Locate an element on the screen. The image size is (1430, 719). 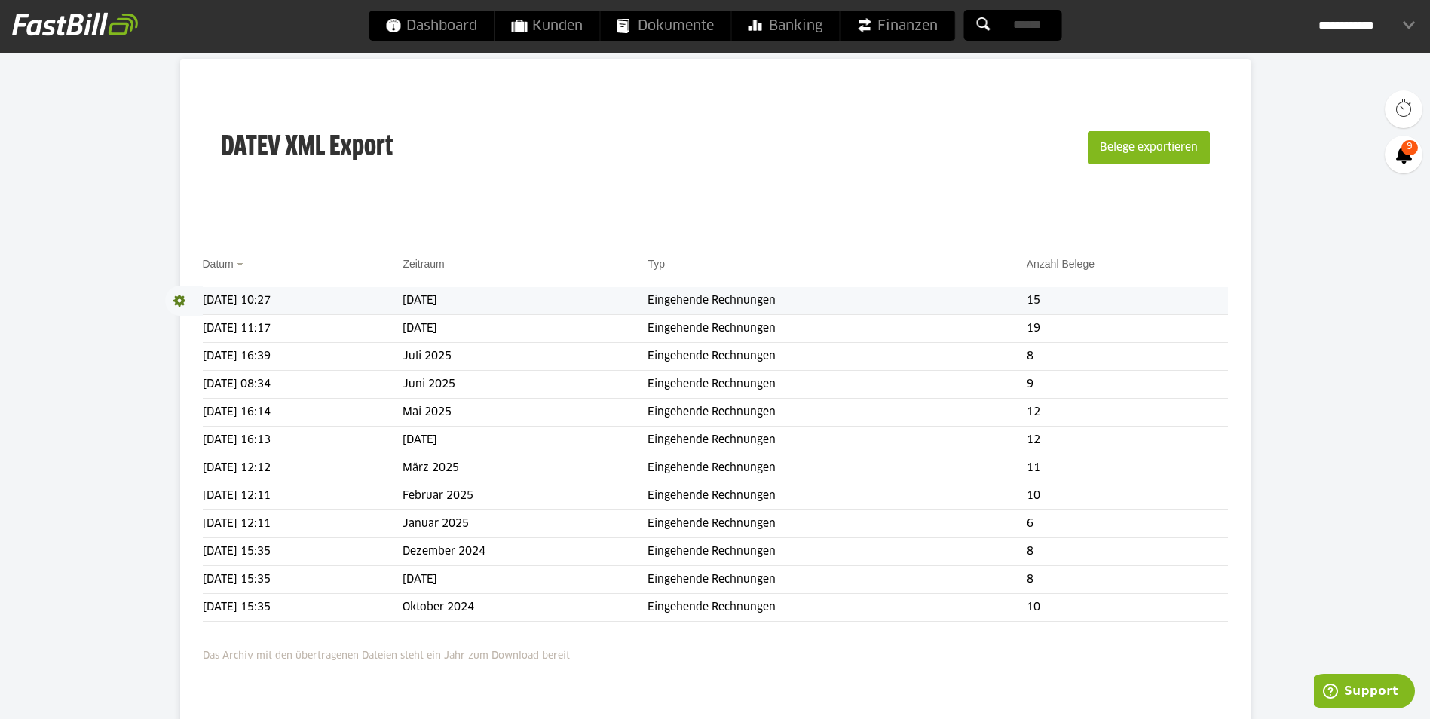
a: Zeitraum is located at coordinates (423, 264).